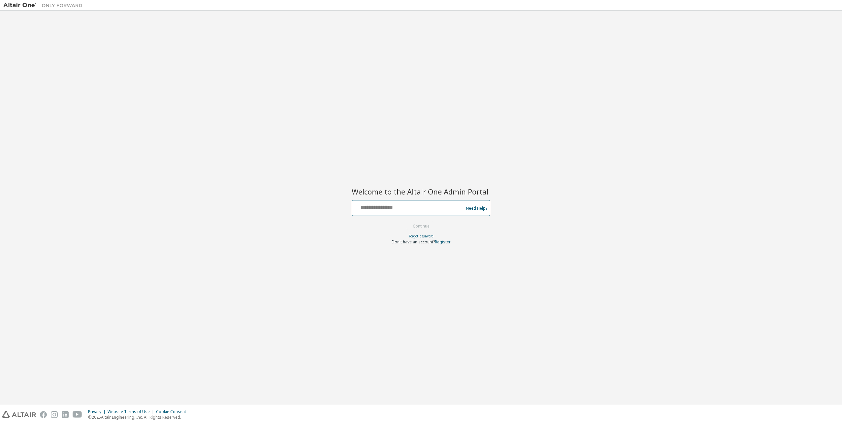 This screenshot has width=842, height=424. I want to click on h2: Welcome to the Altair One Admin Portal, so click(421, 191).